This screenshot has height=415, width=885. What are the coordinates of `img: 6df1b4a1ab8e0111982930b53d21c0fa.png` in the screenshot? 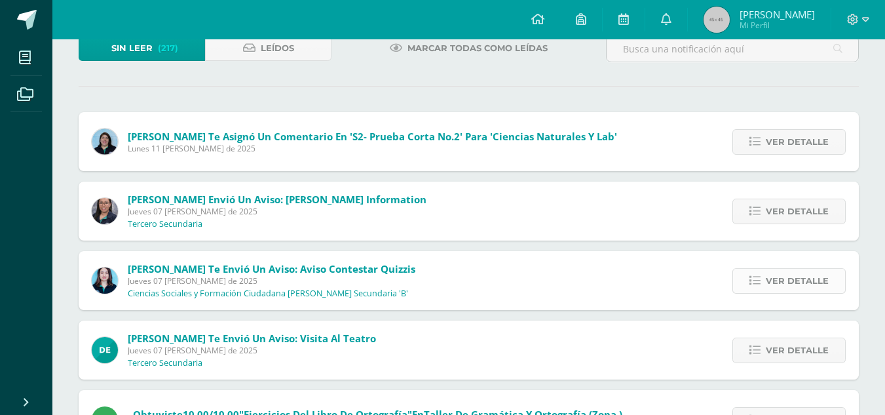 It's located at (105, 141).